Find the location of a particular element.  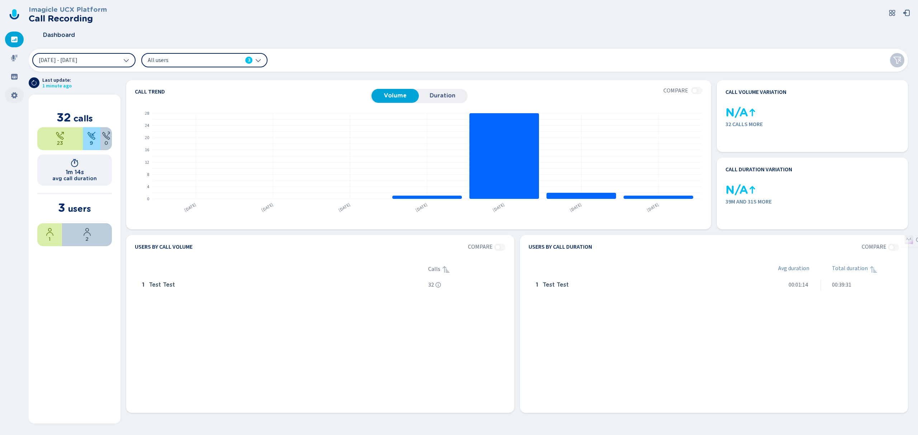

h2: Call Recording is located at coordinates (68, 19).